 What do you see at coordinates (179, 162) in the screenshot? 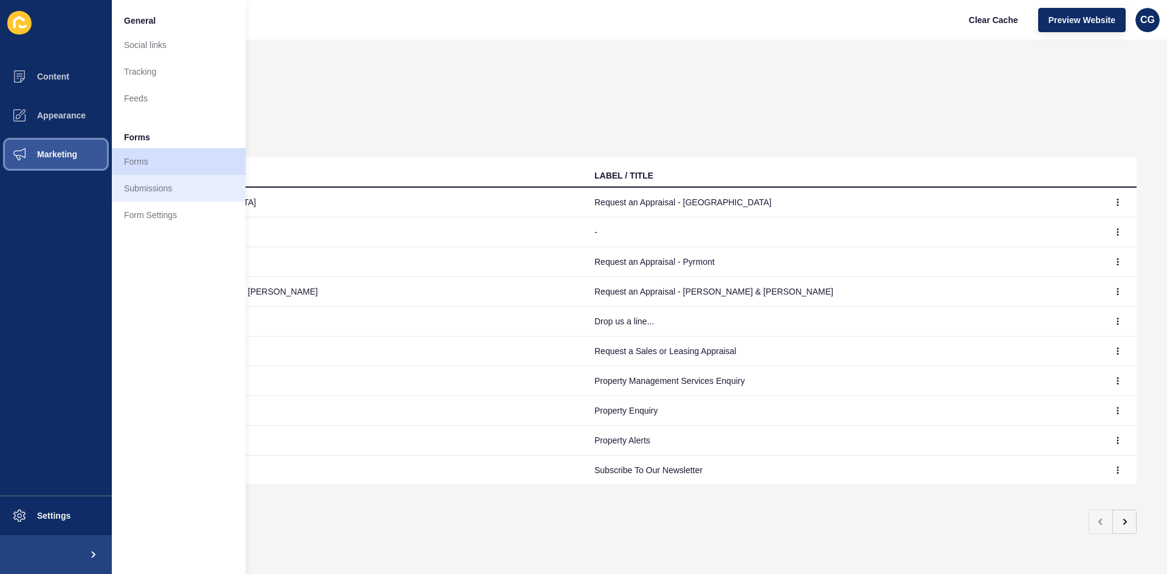
I see `a: Forms` at bounding box center [179, 162].